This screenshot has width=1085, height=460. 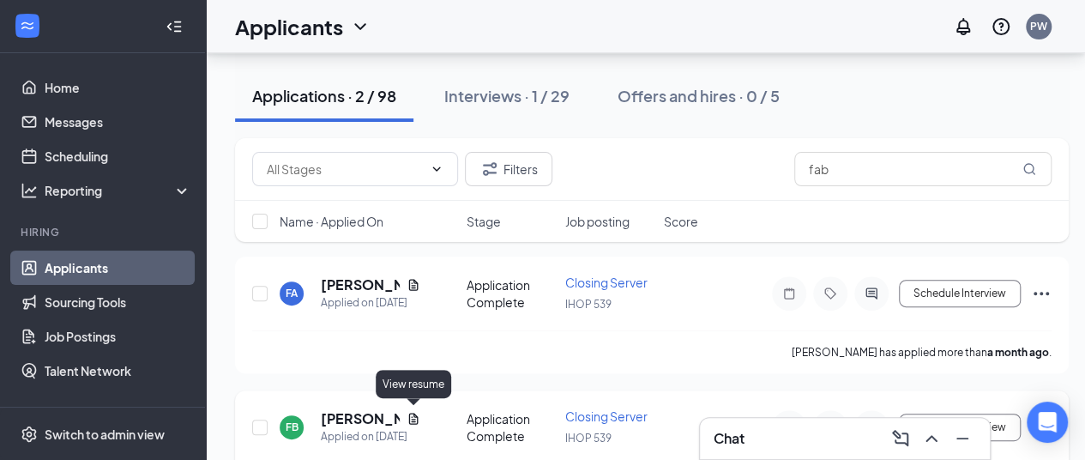 What do you see at coordinates (29, 190) in the screenshot?
I see `svg: Analysis` at bounding box center [29, 190].